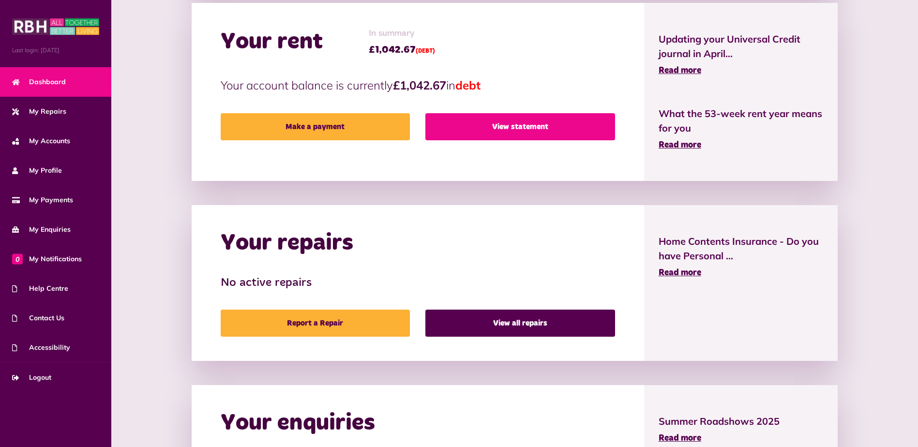  Describe the element at coordinates (520, 323) in the screenshot. I see `a: View all repairs` at that location.